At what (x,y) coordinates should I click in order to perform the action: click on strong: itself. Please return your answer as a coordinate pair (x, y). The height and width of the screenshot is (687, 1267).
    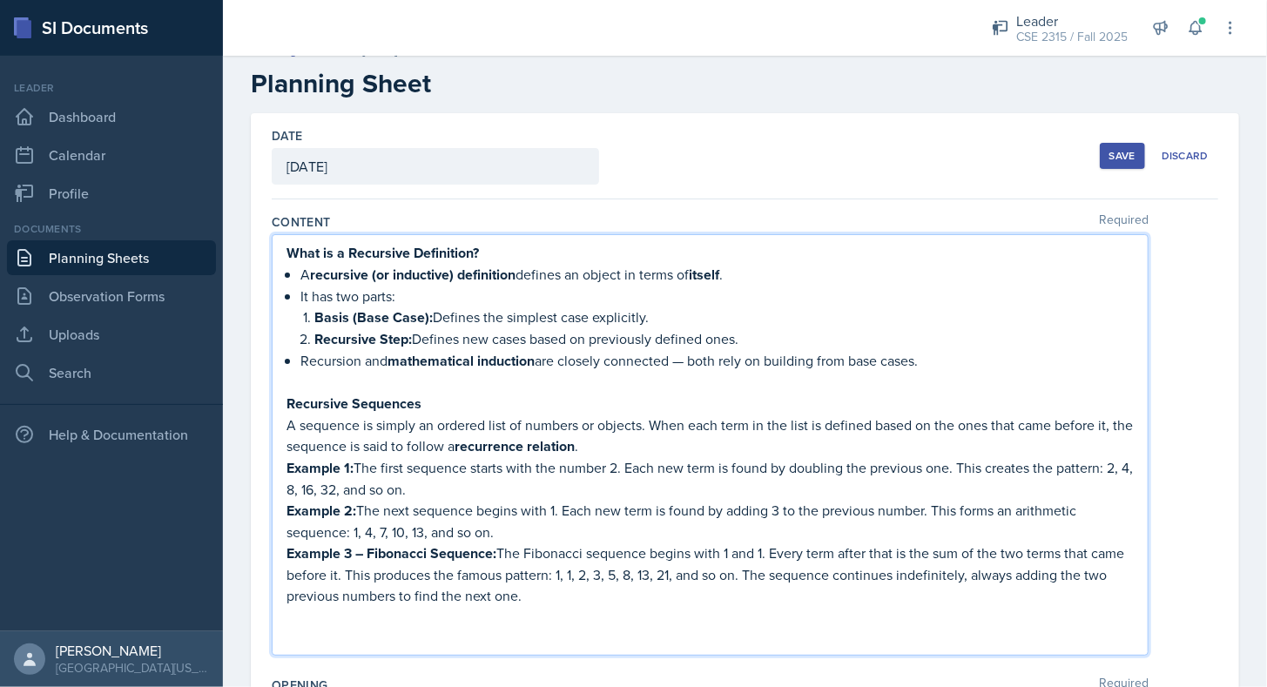
    Looking at the image, I should click on (704, 274).